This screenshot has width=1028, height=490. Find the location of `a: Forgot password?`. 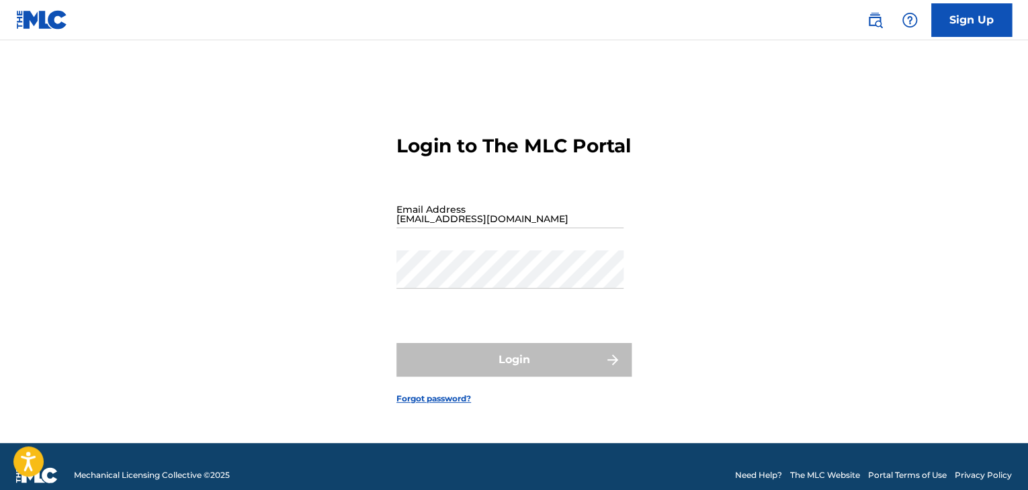

a: Forgot password? is located at coordinates (433, 399).